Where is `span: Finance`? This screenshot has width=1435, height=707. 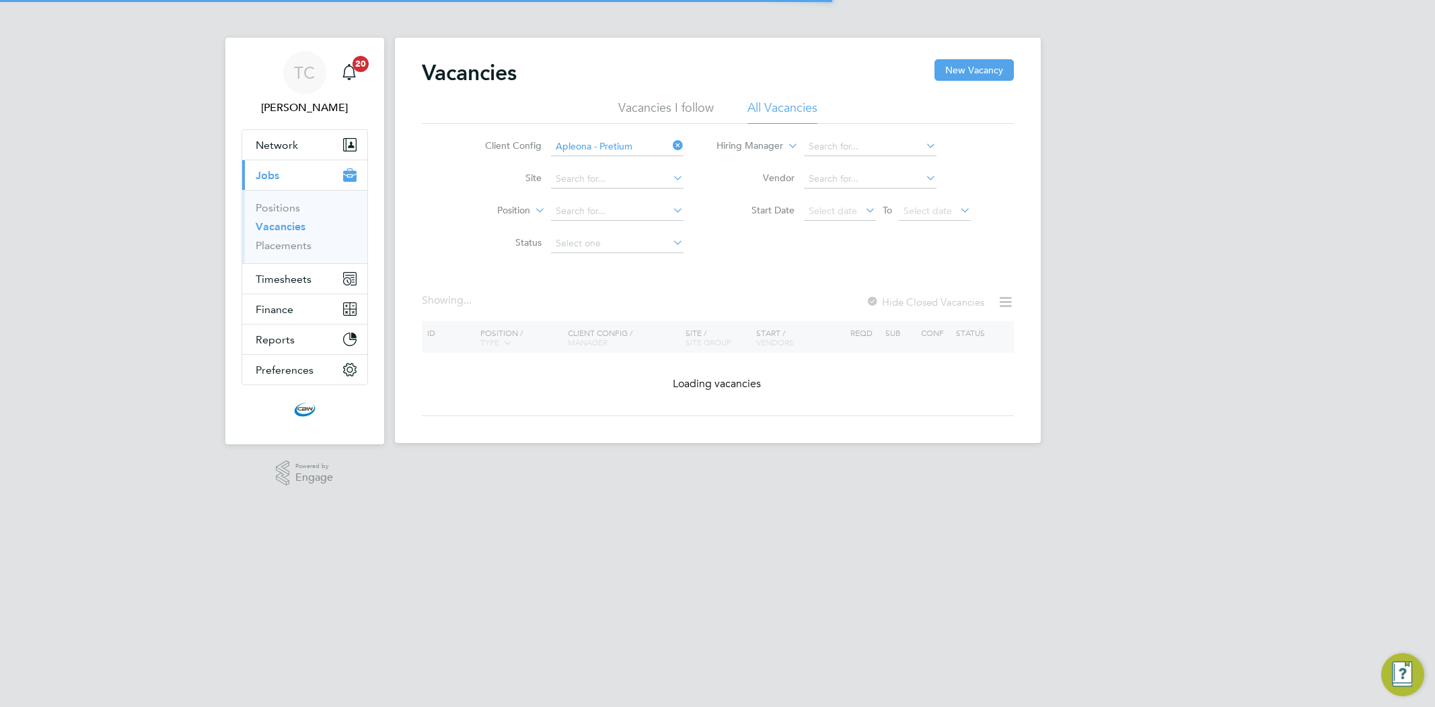 span: Finance is located at coordinates (275, 309).